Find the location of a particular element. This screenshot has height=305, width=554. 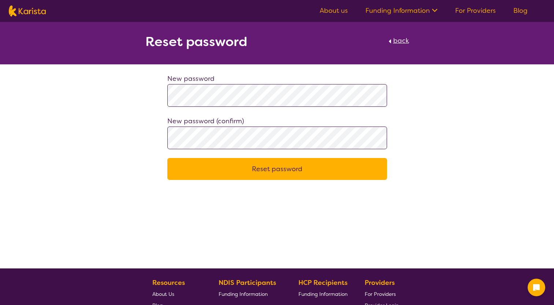

b: NDIS Participants is located at coordinates (247, 283).